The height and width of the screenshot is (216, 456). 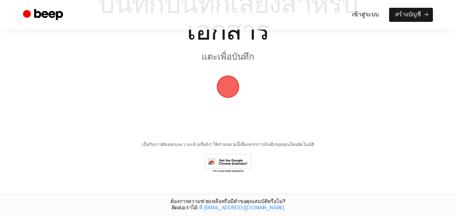 I want to click on button: โลโก้บี๊บ, so click(x=228, y=87).